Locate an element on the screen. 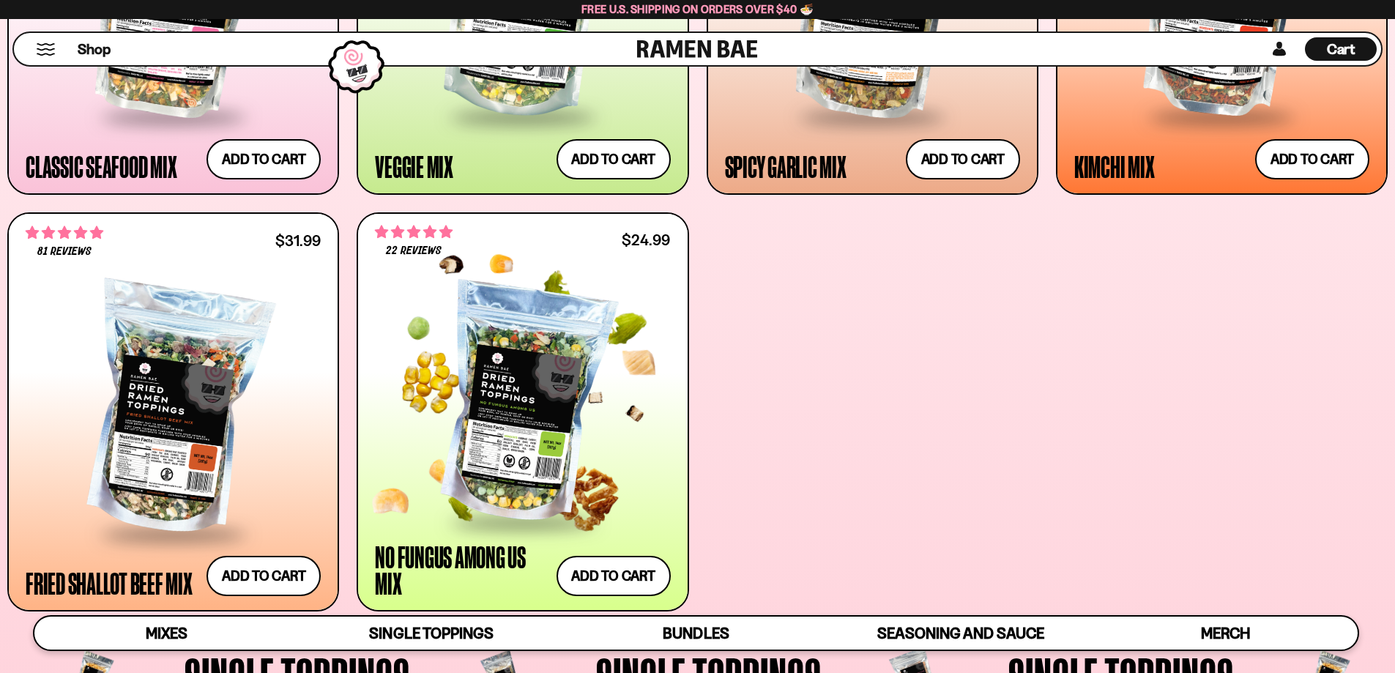 This screenshot has width=1395, height=673. div: Spicy Garlic Mix is located at coordinates (786, 166).